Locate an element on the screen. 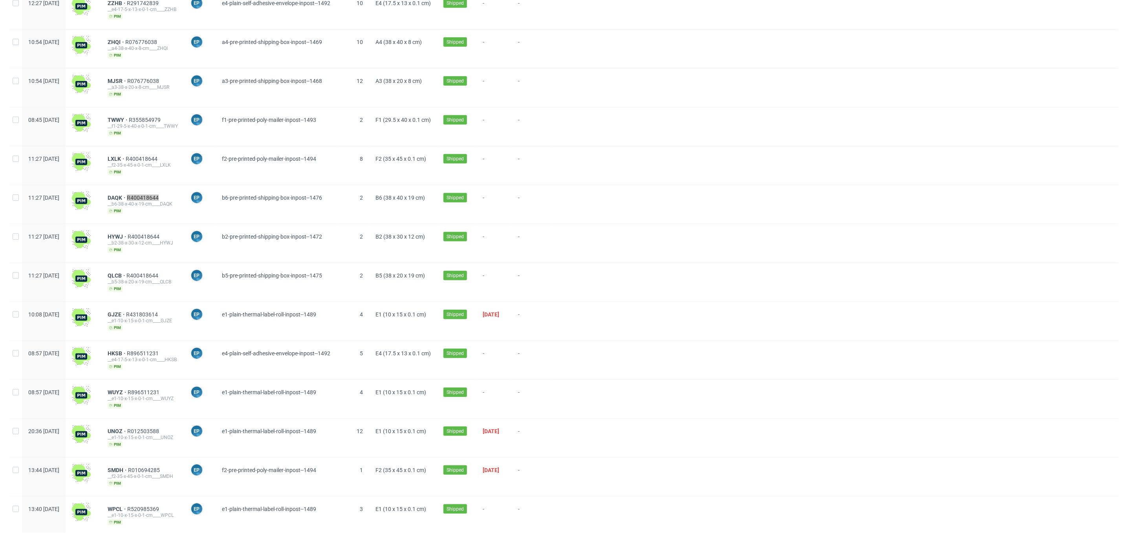 The height and width of the screenshot is (533, 1128). a: R431803614 is located at coordinates (143, 314).